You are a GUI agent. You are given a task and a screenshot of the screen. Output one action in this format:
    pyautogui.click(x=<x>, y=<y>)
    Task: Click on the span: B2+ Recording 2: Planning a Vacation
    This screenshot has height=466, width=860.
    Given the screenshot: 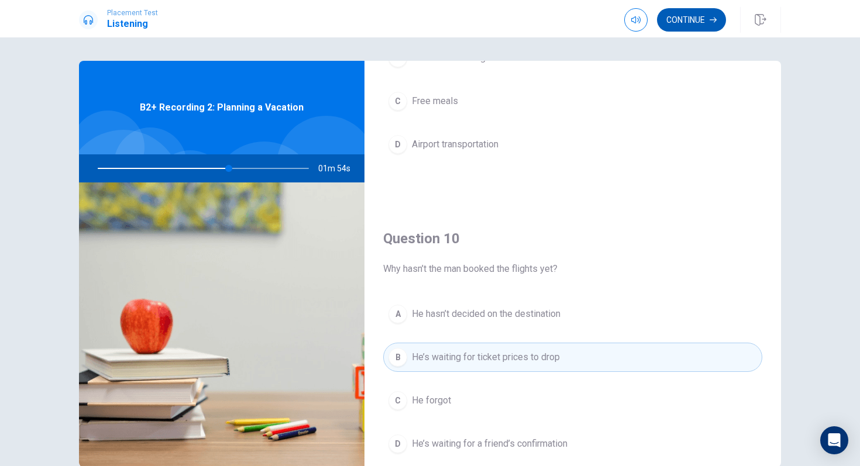 What is the action you would take?
    pyautogui.click(x=222, y=108)
    